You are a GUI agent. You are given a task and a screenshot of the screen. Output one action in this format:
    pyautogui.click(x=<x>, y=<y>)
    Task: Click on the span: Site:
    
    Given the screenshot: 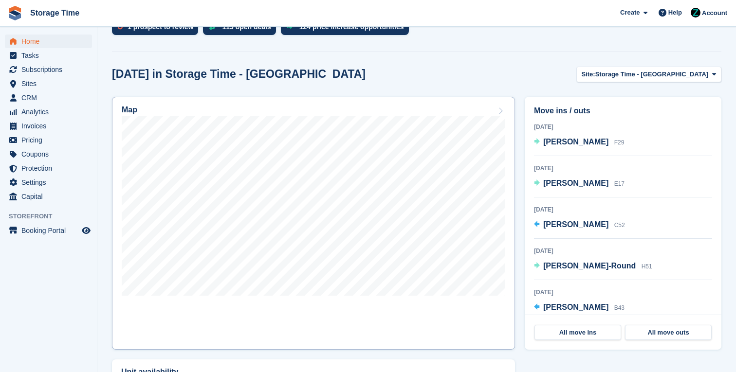 What is the action you would take?
    pyautogui.click(x=588, y=74)
    